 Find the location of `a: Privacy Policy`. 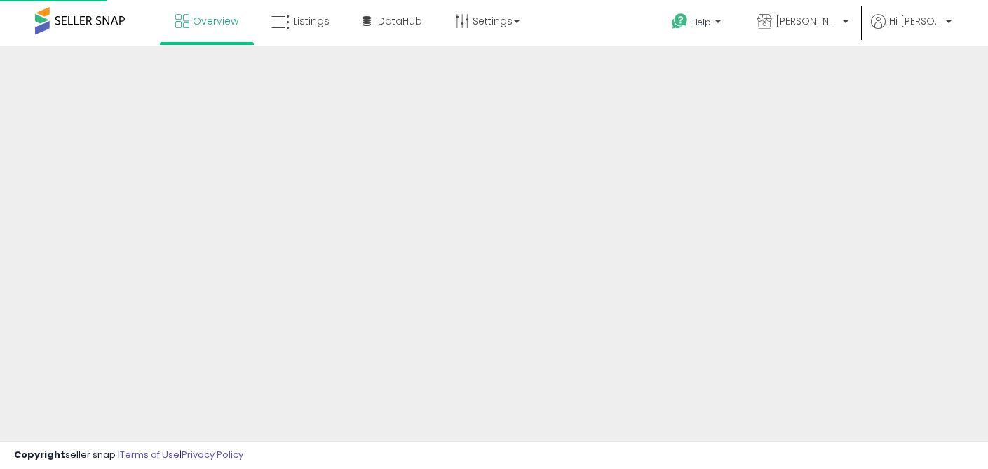

a: Privacy Policy is located at coordinates (213, 455).